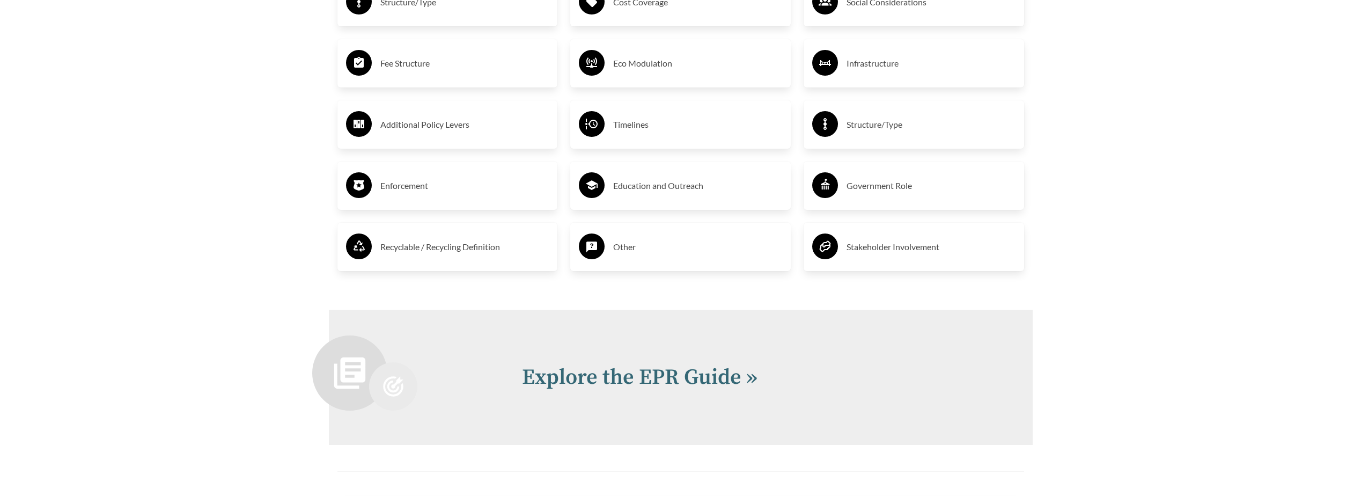  Describe the element at coordinates (465, 186) in the screenshot. I see `h3: Enforcement` at that location.